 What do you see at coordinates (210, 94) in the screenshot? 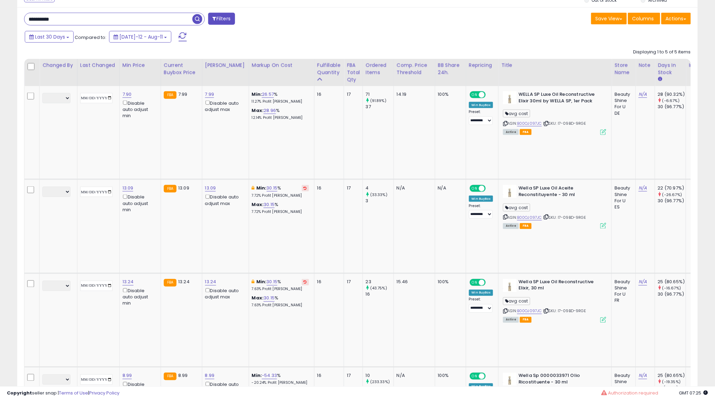
I see `a: 7.99` at bounding box center [210, 94].